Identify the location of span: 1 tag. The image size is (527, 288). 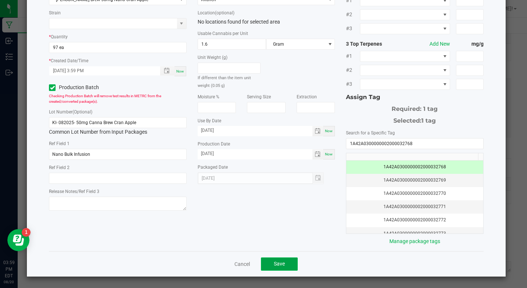
(428, 120).